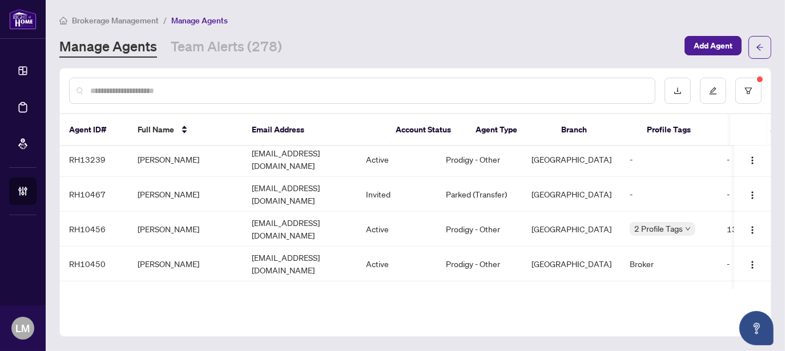 The width and height of the screenshot is (785, 351). I want to click on th: Full Name, so click(186, 130).